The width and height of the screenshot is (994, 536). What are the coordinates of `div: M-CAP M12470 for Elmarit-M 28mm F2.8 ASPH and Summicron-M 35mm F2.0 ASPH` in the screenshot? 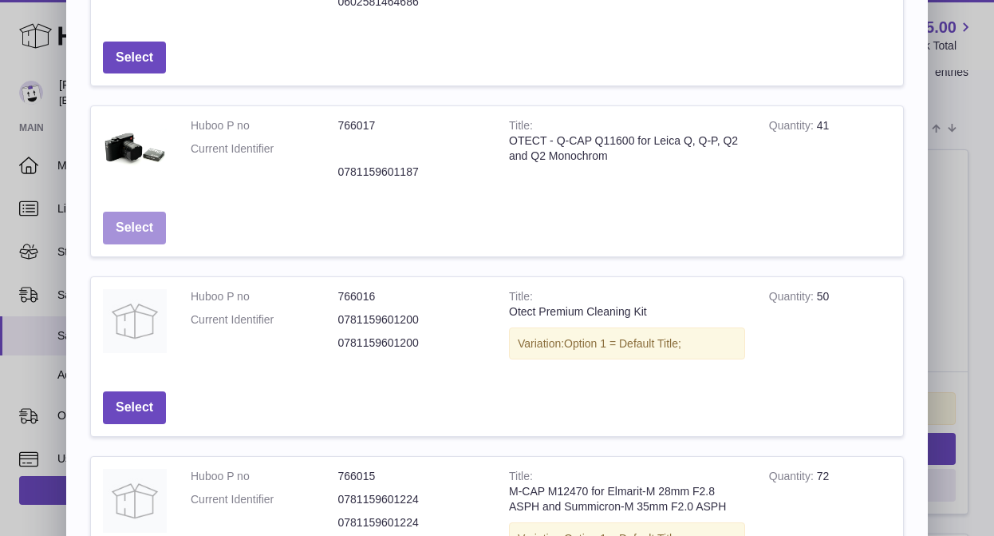 It's located at (627, 499).